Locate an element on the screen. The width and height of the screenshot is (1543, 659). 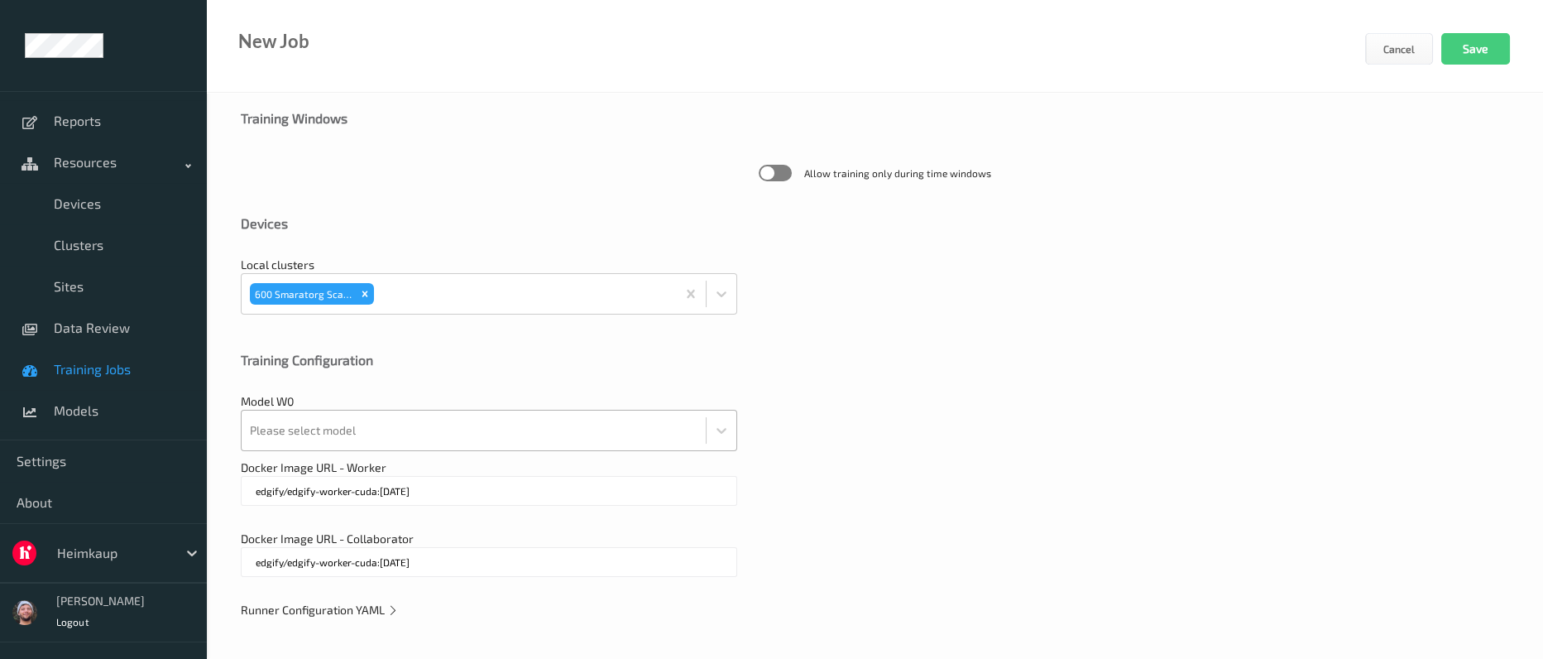
span: Docker Image URL - Collaborator is located at coordinates (327, 538).